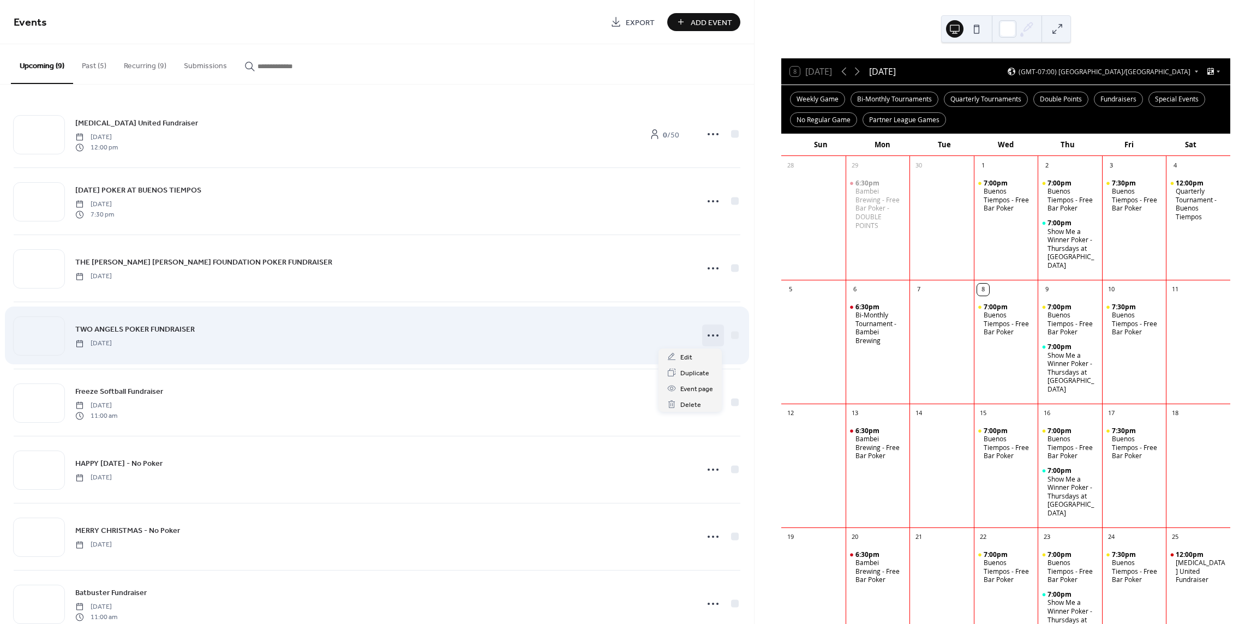 The width and height of the screenshot is (1257, 624). Describe the element at coordinates (704, 22) in the screenshot. I see `a: Add Event` at that location.